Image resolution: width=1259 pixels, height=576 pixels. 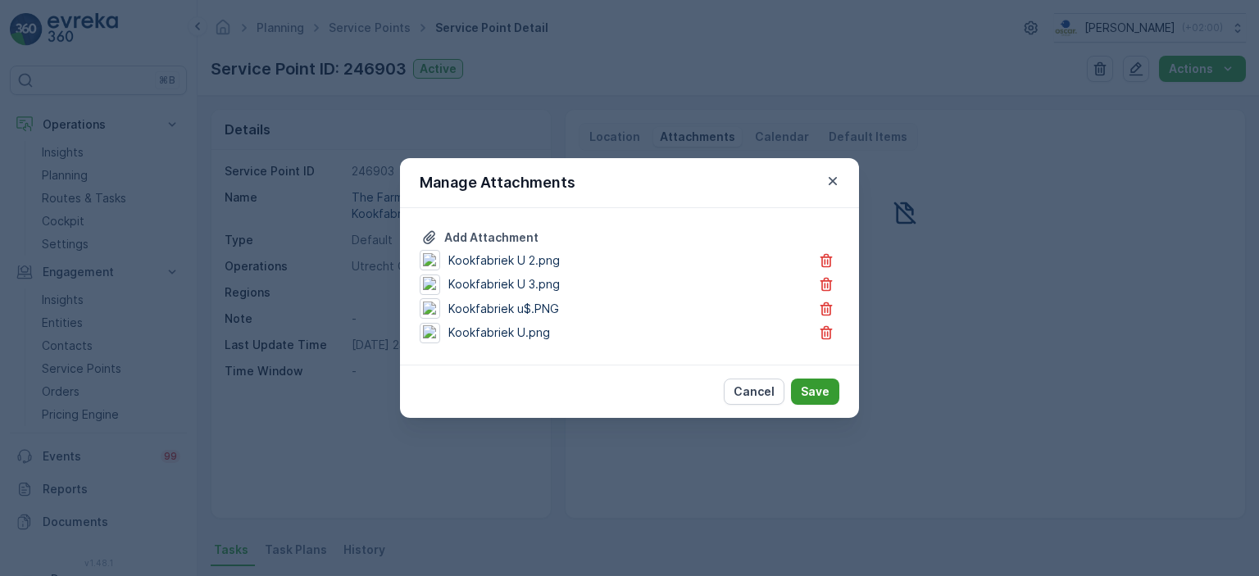 I want to click on button: Save, so click(x=815, y=392).